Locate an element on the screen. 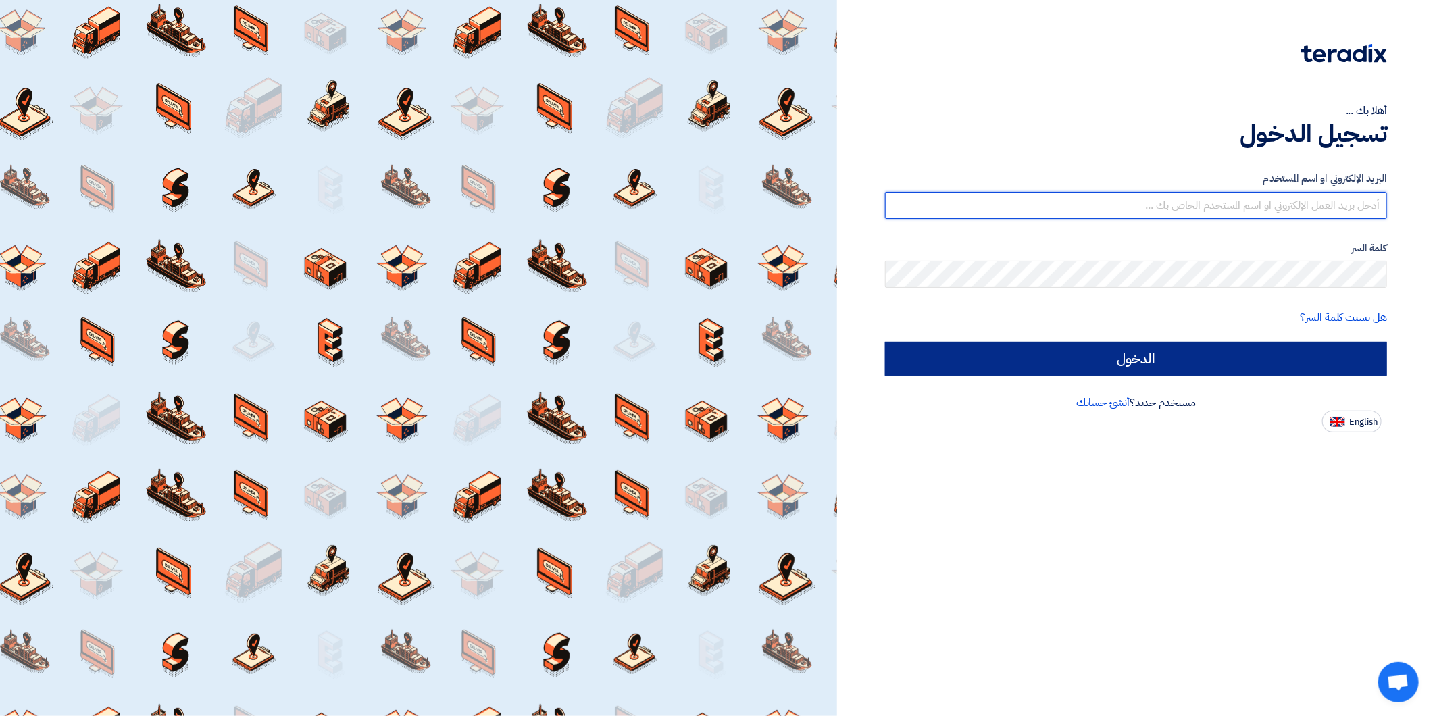 Image resolution: width=1435 pixels, height=716 pixels. h1: تسجيل الدخول is located at coordinates (1136, 134).